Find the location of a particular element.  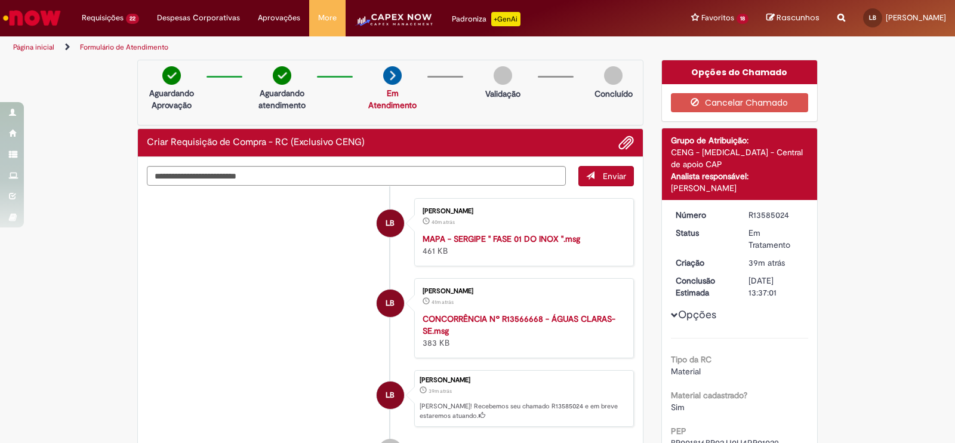

span: Material is located at coordinates (686, 371).